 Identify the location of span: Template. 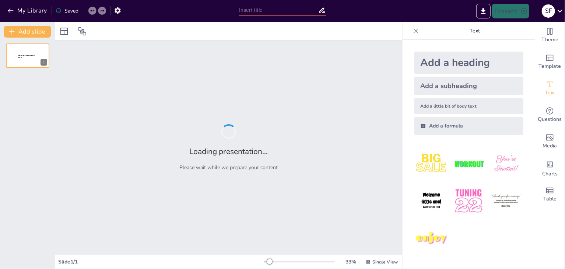
(550, 66).